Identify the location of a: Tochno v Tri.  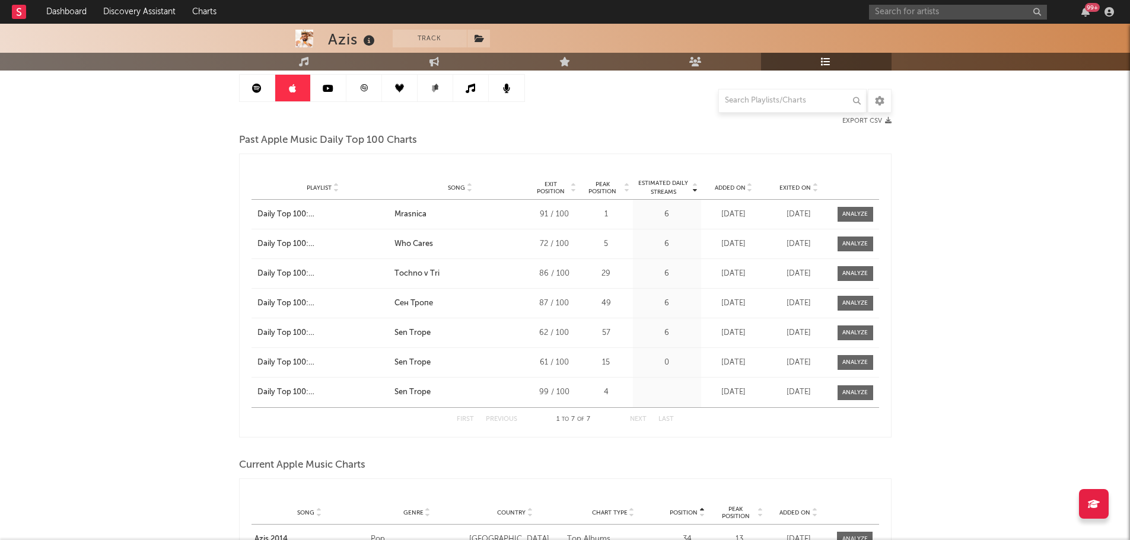
(460, 274).